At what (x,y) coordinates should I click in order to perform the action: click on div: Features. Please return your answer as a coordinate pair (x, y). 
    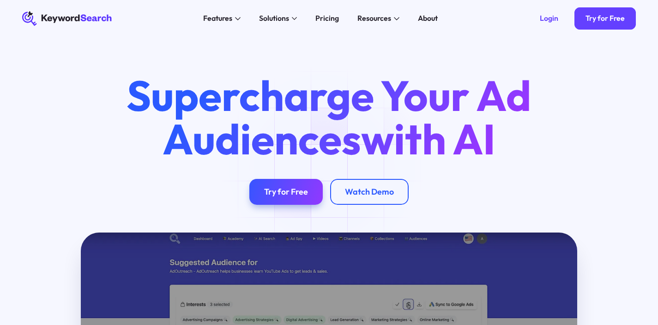
    Looking at the image, I should click on (218, 18).